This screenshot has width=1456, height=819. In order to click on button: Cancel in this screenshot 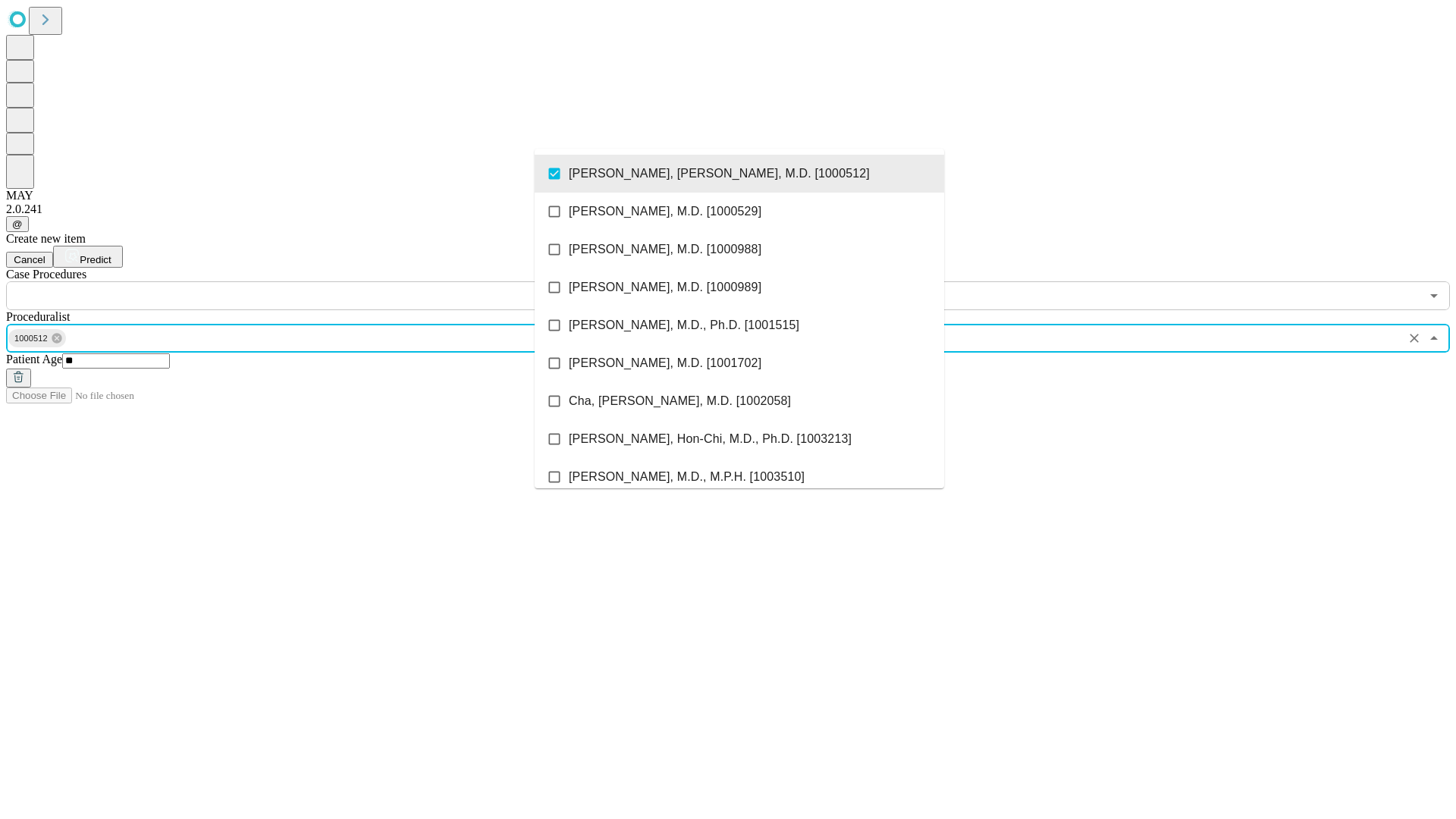, I will do `click(29, 260)`.